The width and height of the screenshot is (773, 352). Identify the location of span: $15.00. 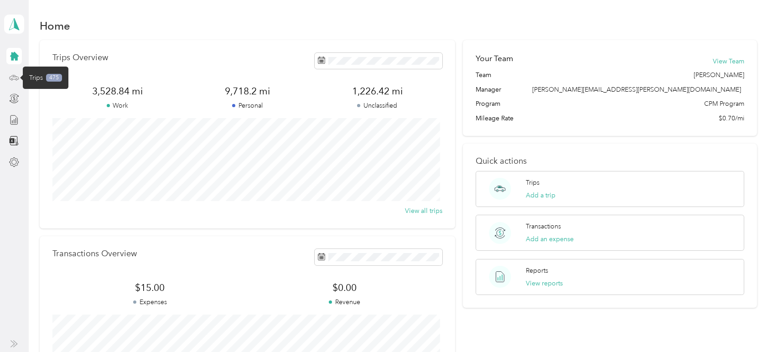
(150, 288).